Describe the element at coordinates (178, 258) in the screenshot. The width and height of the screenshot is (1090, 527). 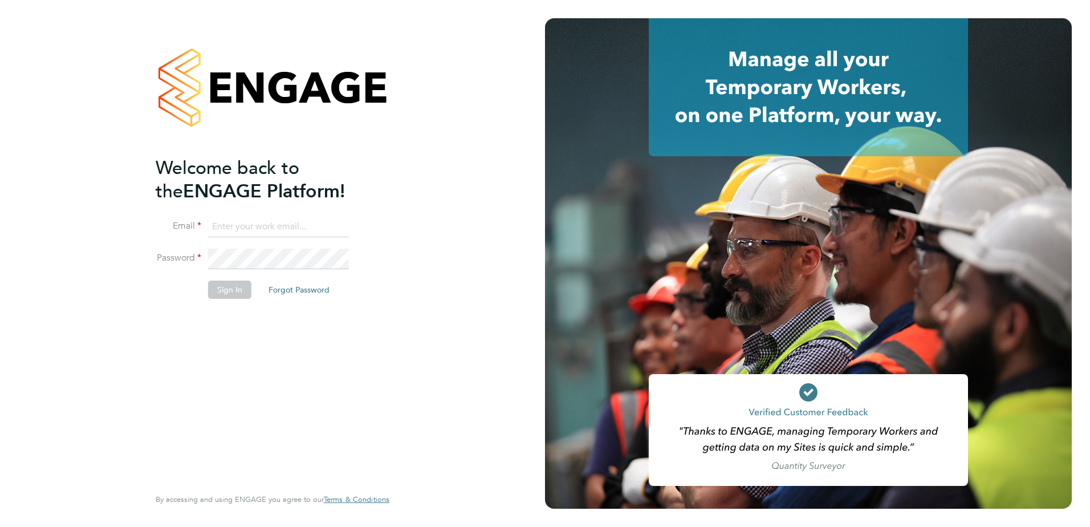
I see `label: Password` at that location.